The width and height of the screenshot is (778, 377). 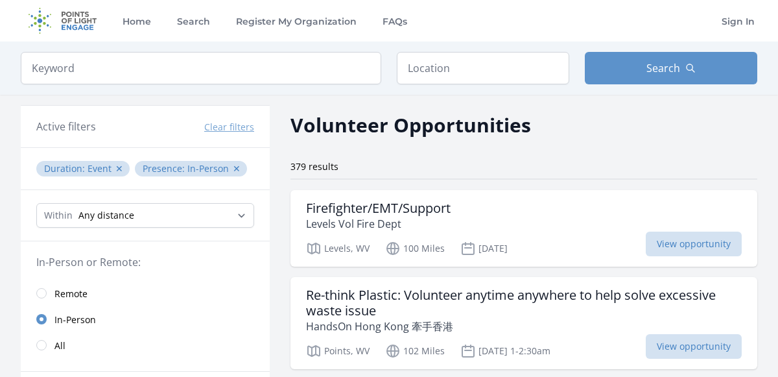 I want to click on span: Event, so click(x=99, y=168).